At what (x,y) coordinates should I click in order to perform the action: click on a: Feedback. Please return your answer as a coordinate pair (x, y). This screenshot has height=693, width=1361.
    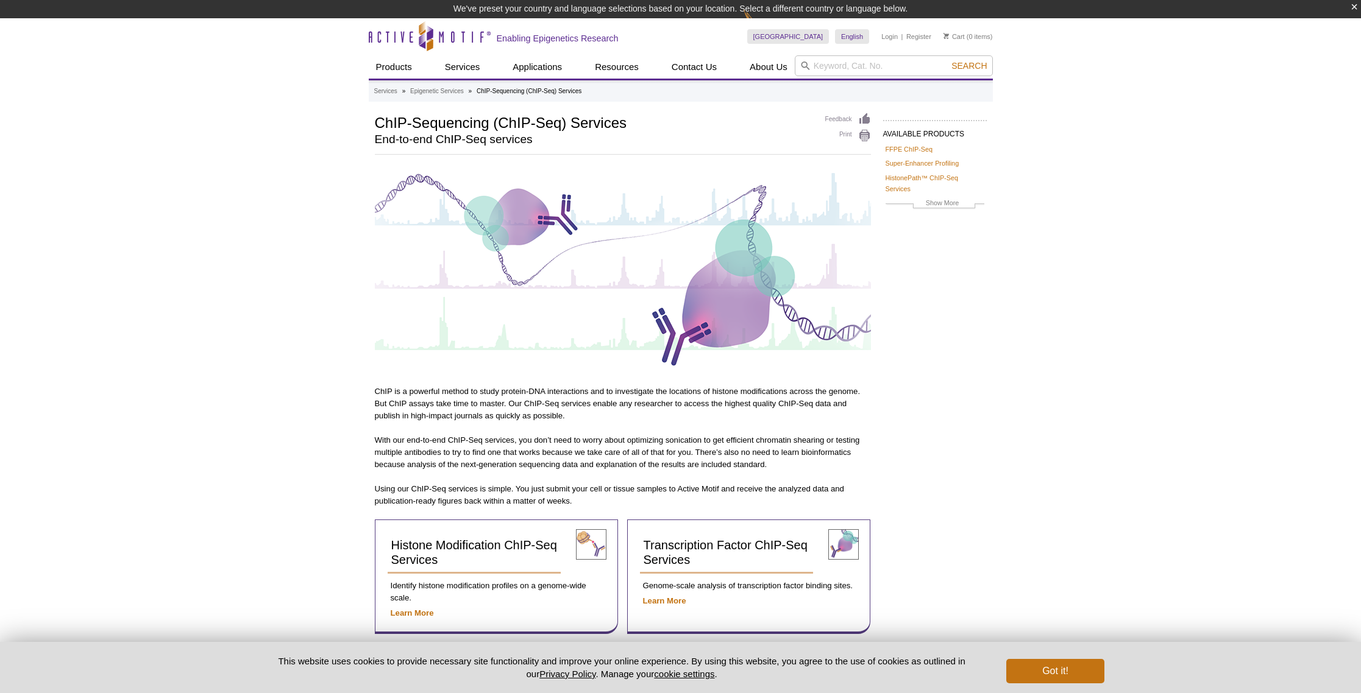
    Looking at the image, I should click on (848, 119).